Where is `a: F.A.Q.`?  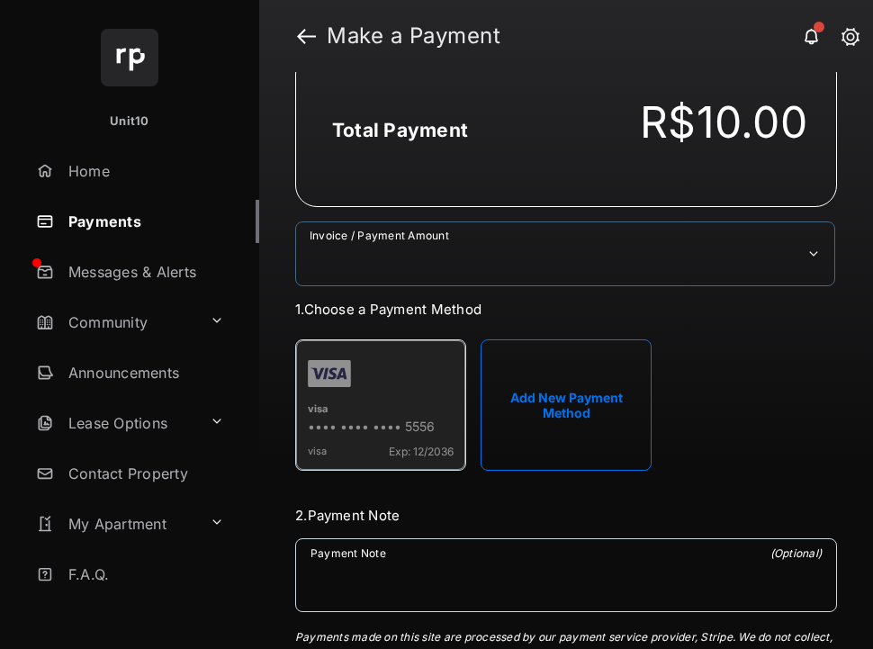
a: F.A.Q. is located at coordinates (144, 574).